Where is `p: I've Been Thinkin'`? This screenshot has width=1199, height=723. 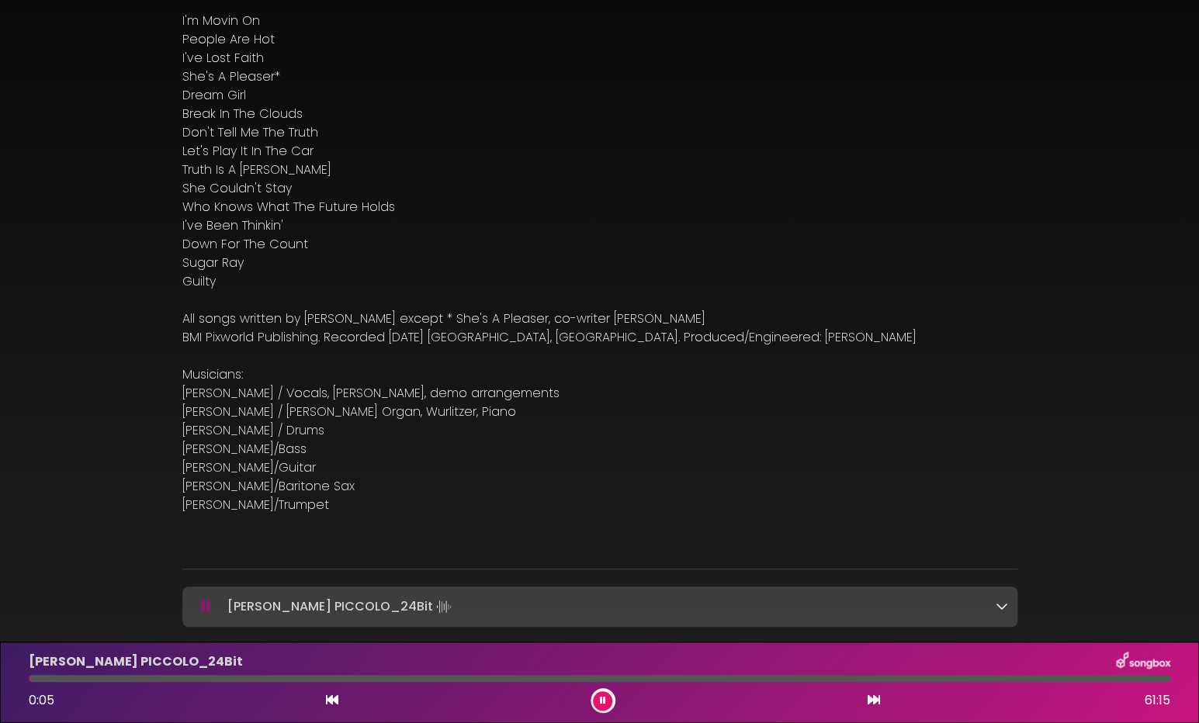 p: I've Been Thinkin' is located at coordinates (600, 226).